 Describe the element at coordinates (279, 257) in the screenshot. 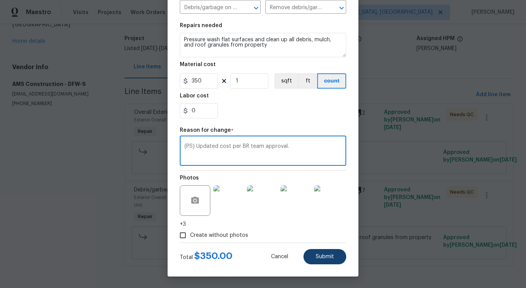

I see `button: Cancel` at that location.